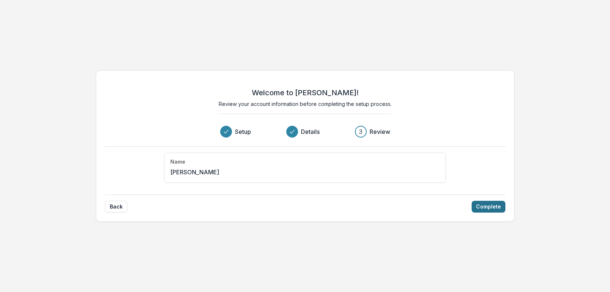  What do you see at coordinates (116, 206) in the screenshot?
I see `button: Back` at bounding box center [116, 206].